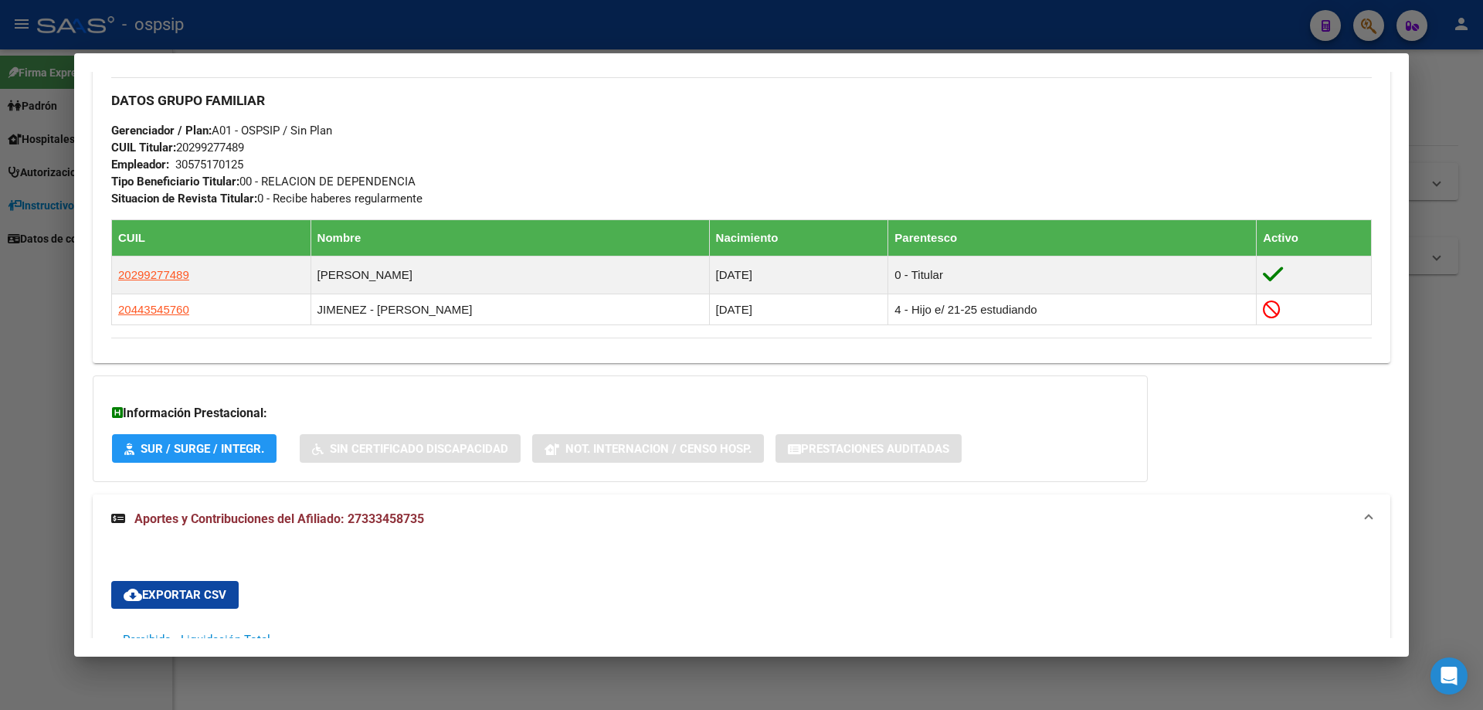 The height and width of the screenshot is (710, 1483). Describe the element at coordinates (266, 198) in the screenshot. I see `span: 0 - Recibe haberes regularmente` at that location.